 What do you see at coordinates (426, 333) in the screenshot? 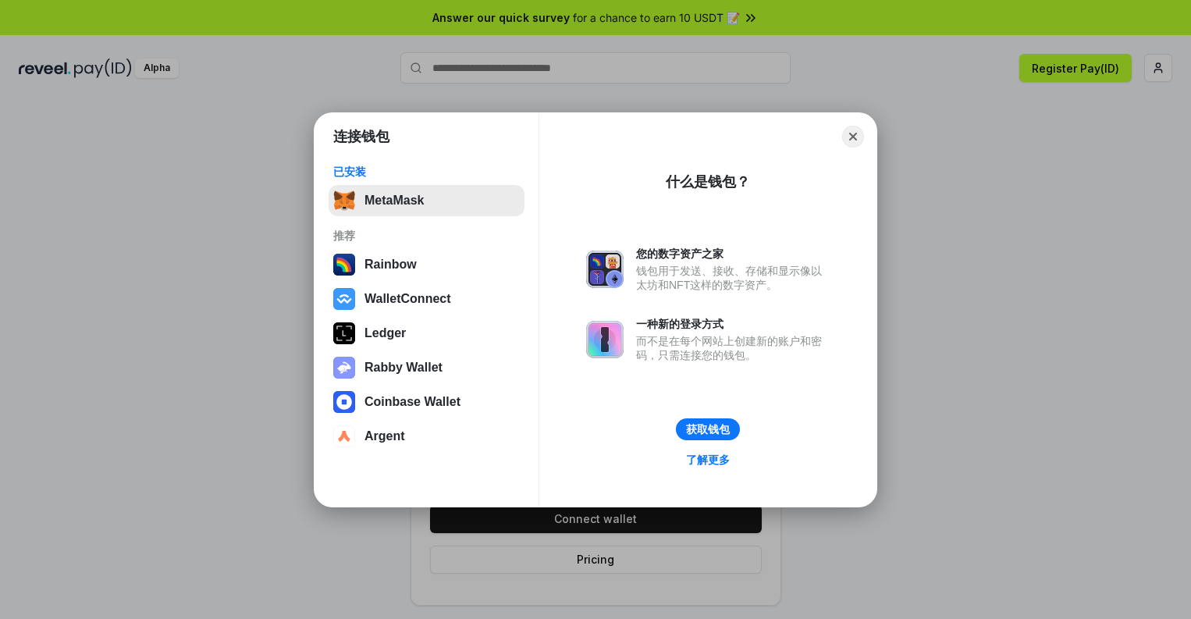
I see `button: Ledger` at bounding box center [426, 333].